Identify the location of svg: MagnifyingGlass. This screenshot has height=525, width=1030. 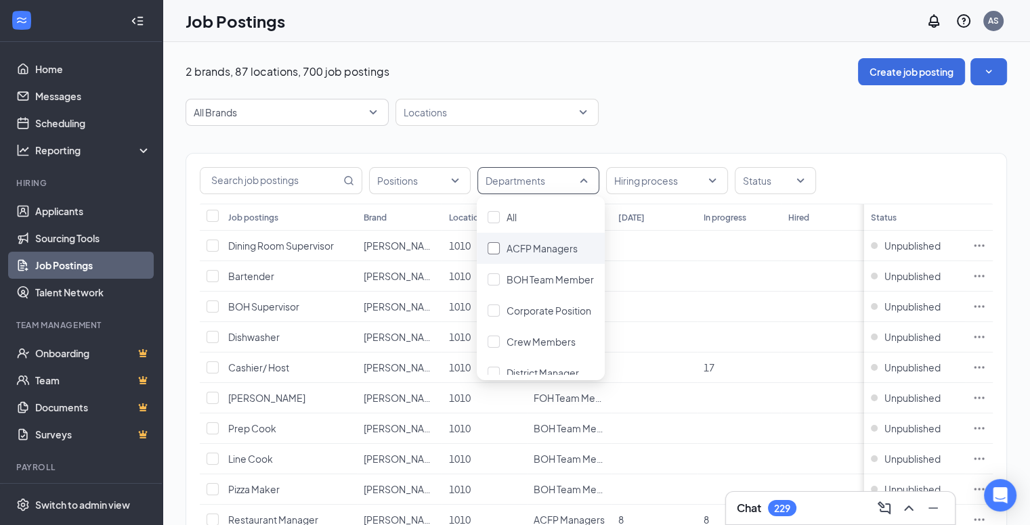
(349, 181).